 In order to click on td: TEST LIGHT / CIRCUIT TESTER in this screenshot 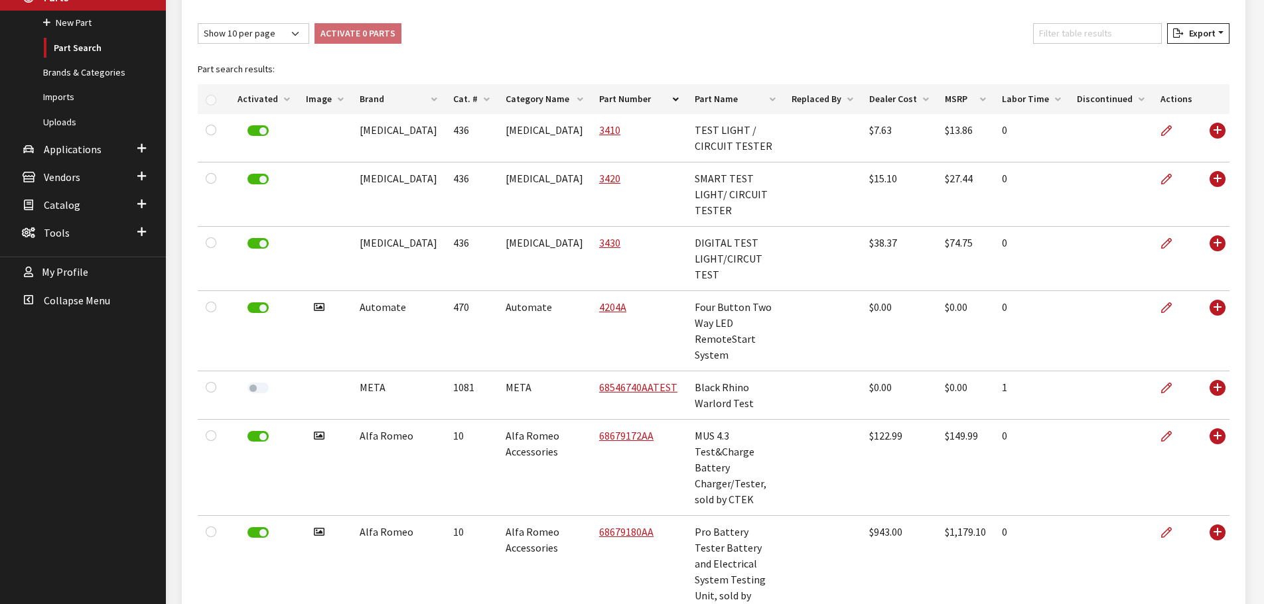, I will do `click(735, 138)`.